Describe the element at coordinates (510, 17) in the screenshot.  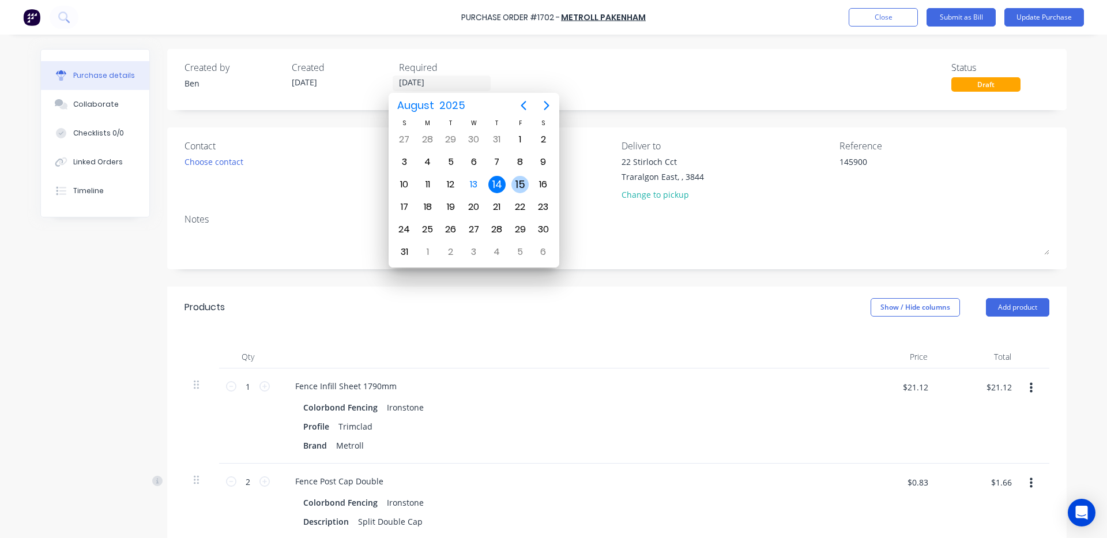
I see `div: Purchase Order #1702 -` at that location.